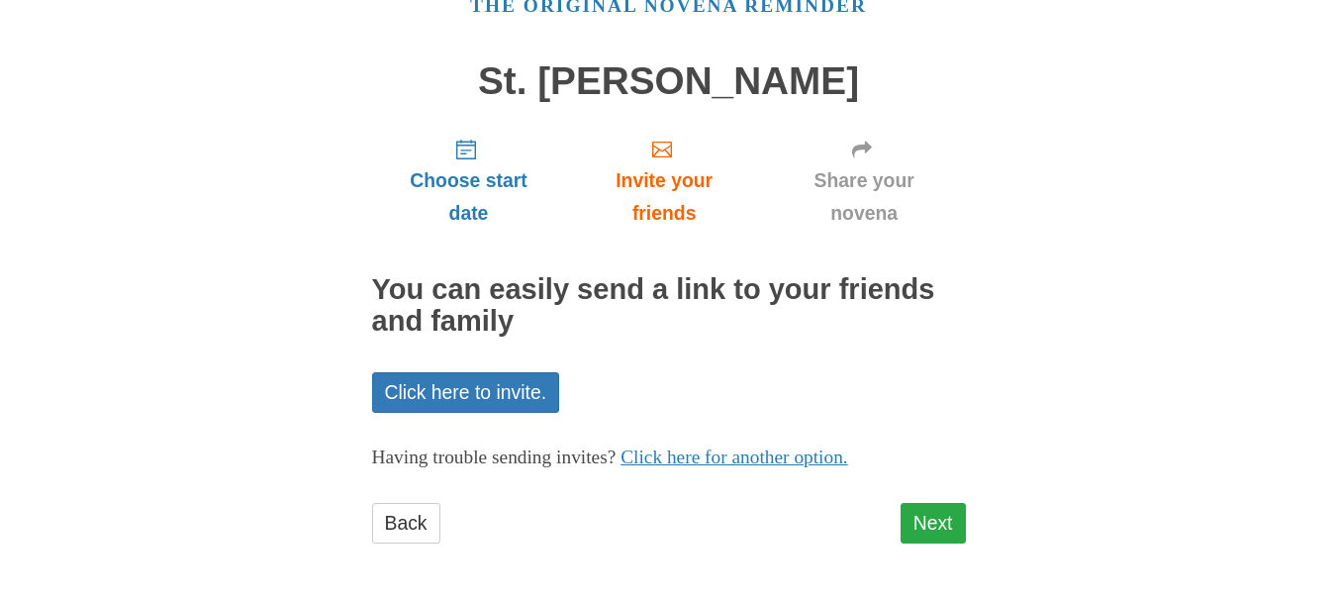 The height and width of the screenshot is (601, 1337). Describe the element at coordinates (494, 456) in the screenshot. I see `span: Having trouble sending invites?` at that location.